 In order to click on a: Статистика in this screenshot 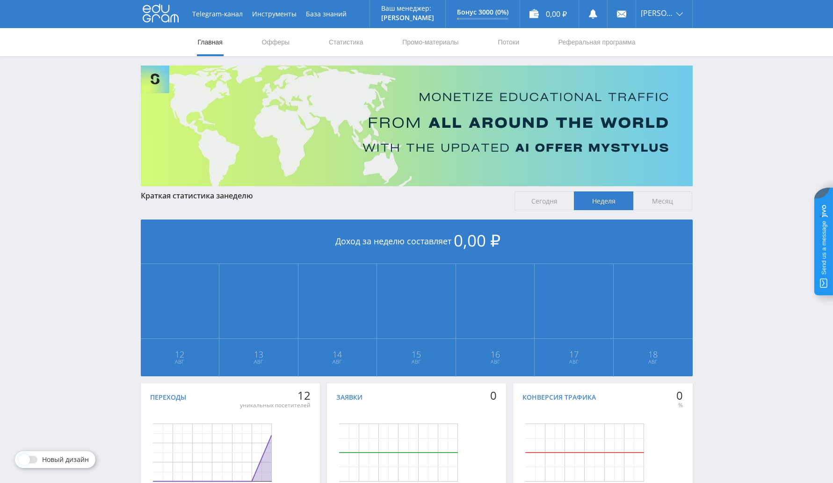, I will do `click(346, 42)`.